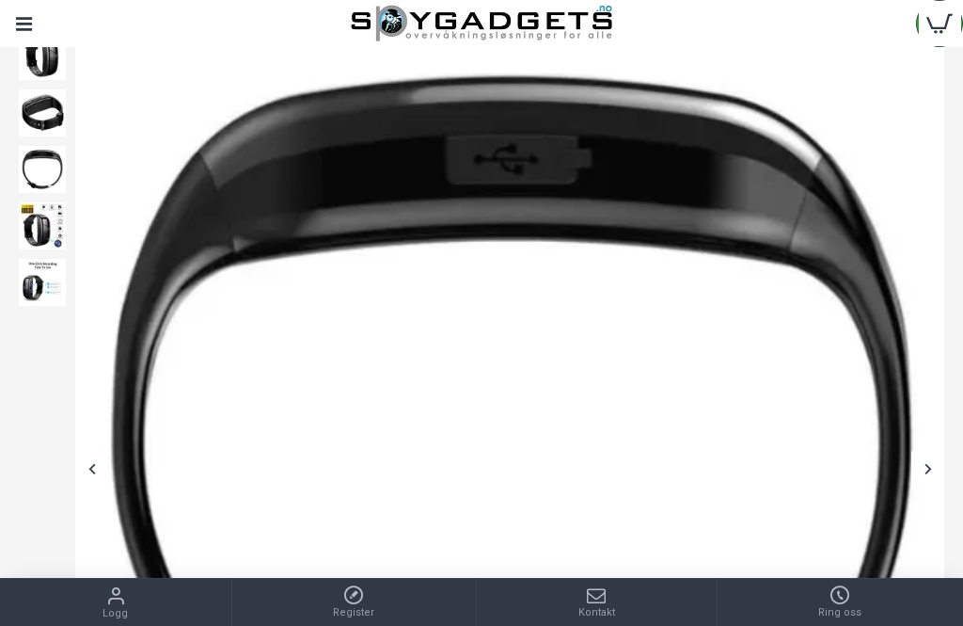 Image resolution: width=963 pixels, height=626 pixels. I want to click on img: SpyGadgets.no, so click(482, 24).